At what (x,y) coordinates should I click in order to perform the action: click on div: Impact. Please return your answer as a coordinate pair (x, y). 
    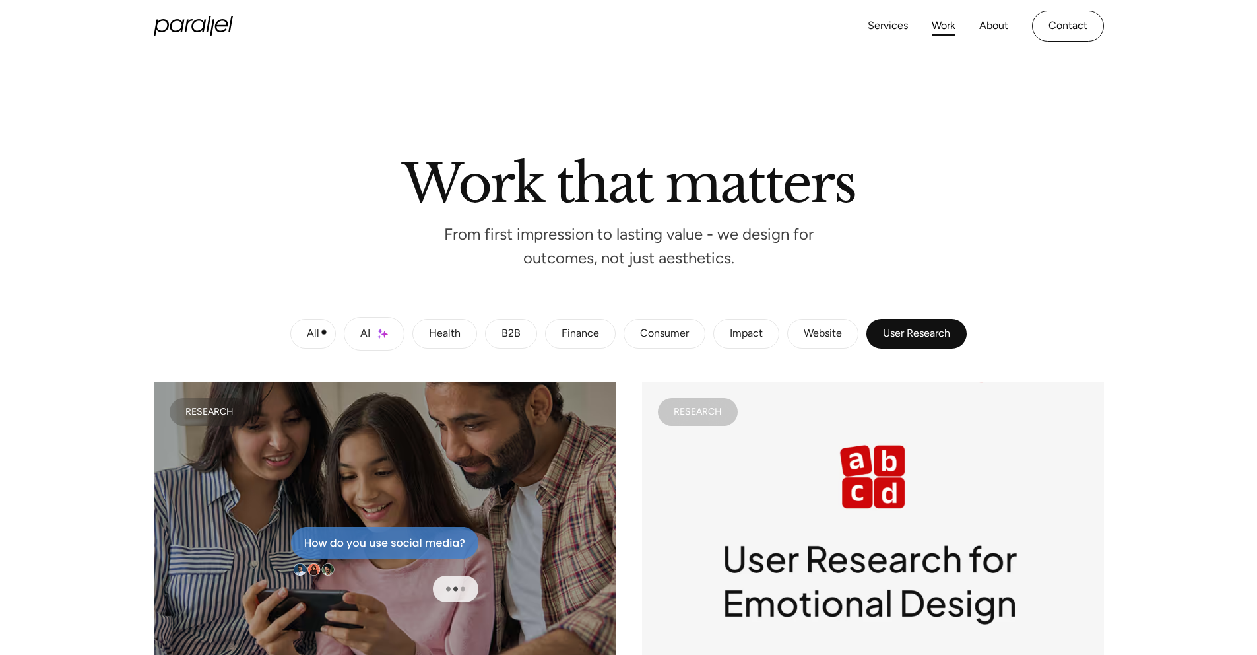
    Looking at the image, I should click on (747, 334).